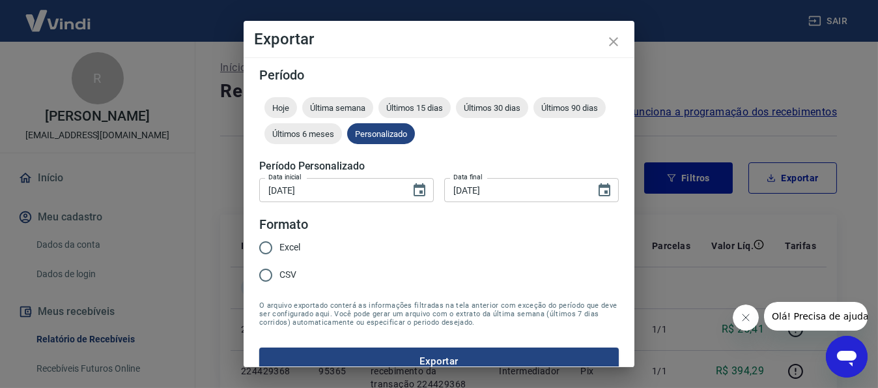  I want to click on h4: Exportar, so click(439, 39).